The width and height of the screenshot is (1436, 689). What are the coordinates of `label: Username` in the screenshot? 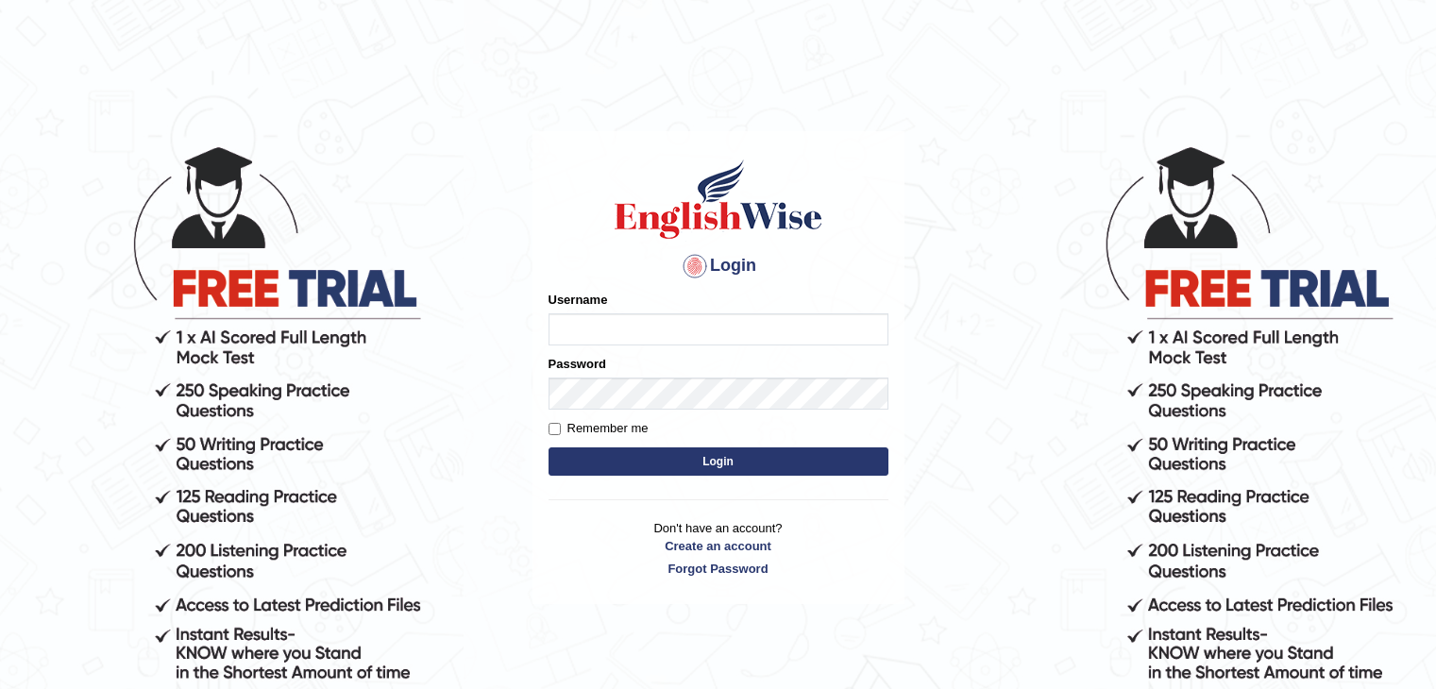 It's located at (578, 299).